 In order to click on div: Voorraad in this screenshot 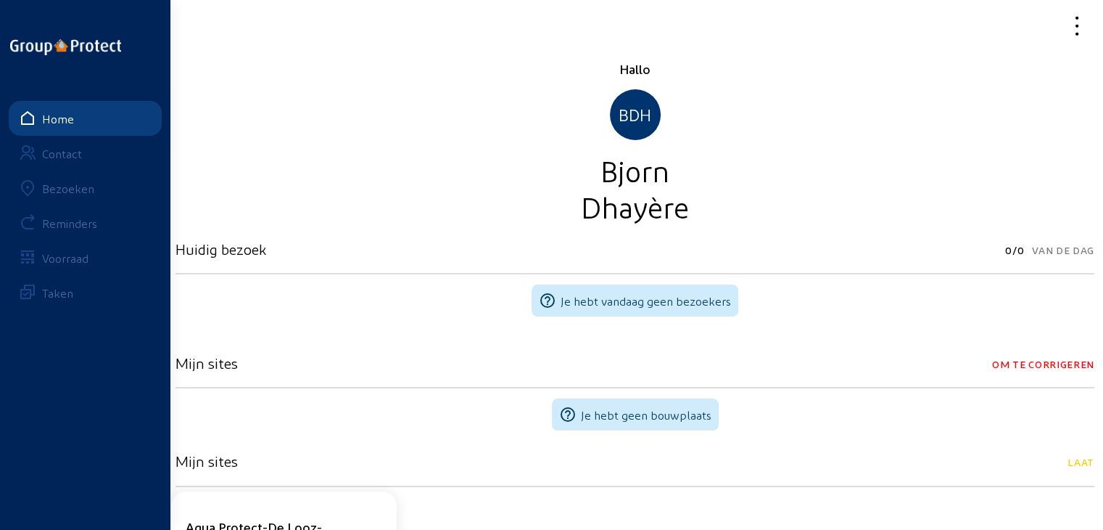, I will do `click(65, 258)`.